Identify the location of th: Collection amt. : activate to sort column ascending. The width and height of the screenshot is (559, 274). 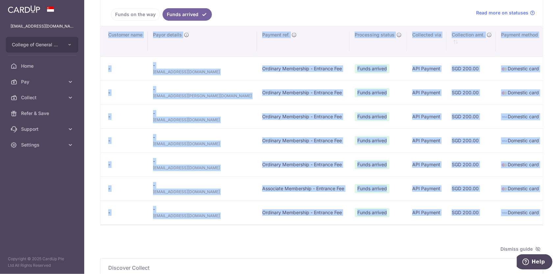
(471, 41).